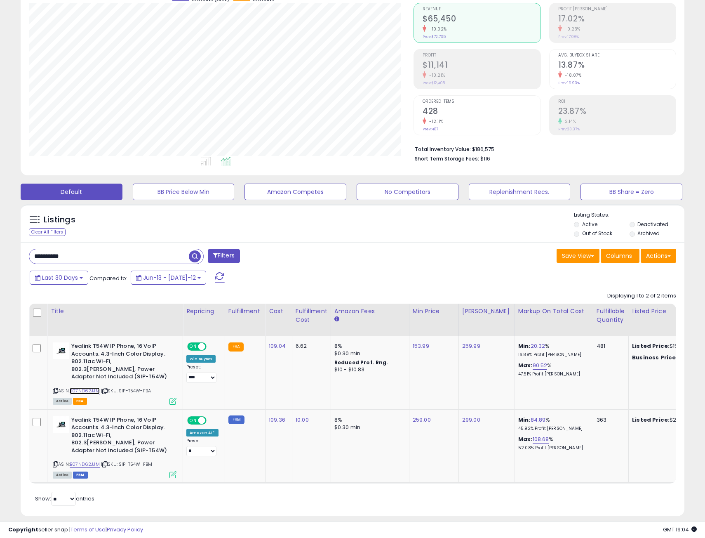 The image size is (705, 538). What do you see at coordinates (525, 346) in the screenshot?
I see `b: Min:` at bounding box center [525, 346].